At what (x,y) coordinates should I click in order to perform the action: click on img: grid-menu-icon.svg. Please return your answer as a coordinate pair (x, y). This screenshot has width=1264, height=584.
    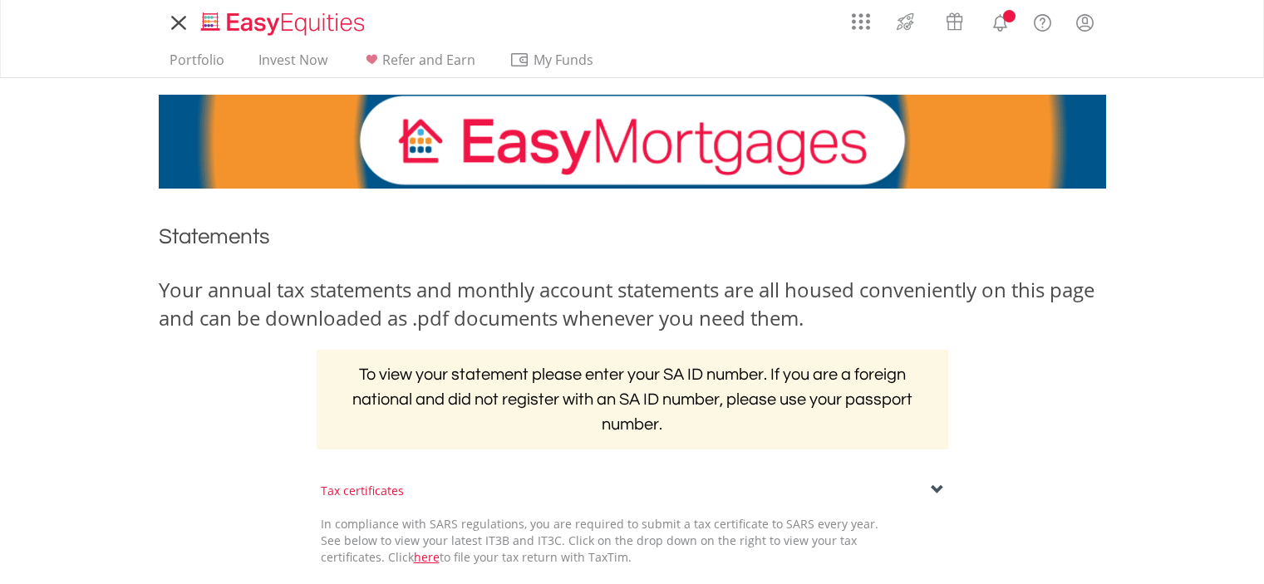
    Looking at the image, I should click on (861, 22).